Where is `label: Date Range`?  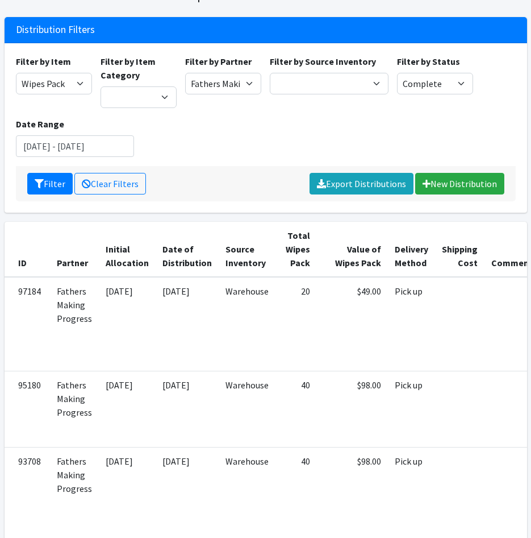
label: Date Range is located at coordinates (40, 124).